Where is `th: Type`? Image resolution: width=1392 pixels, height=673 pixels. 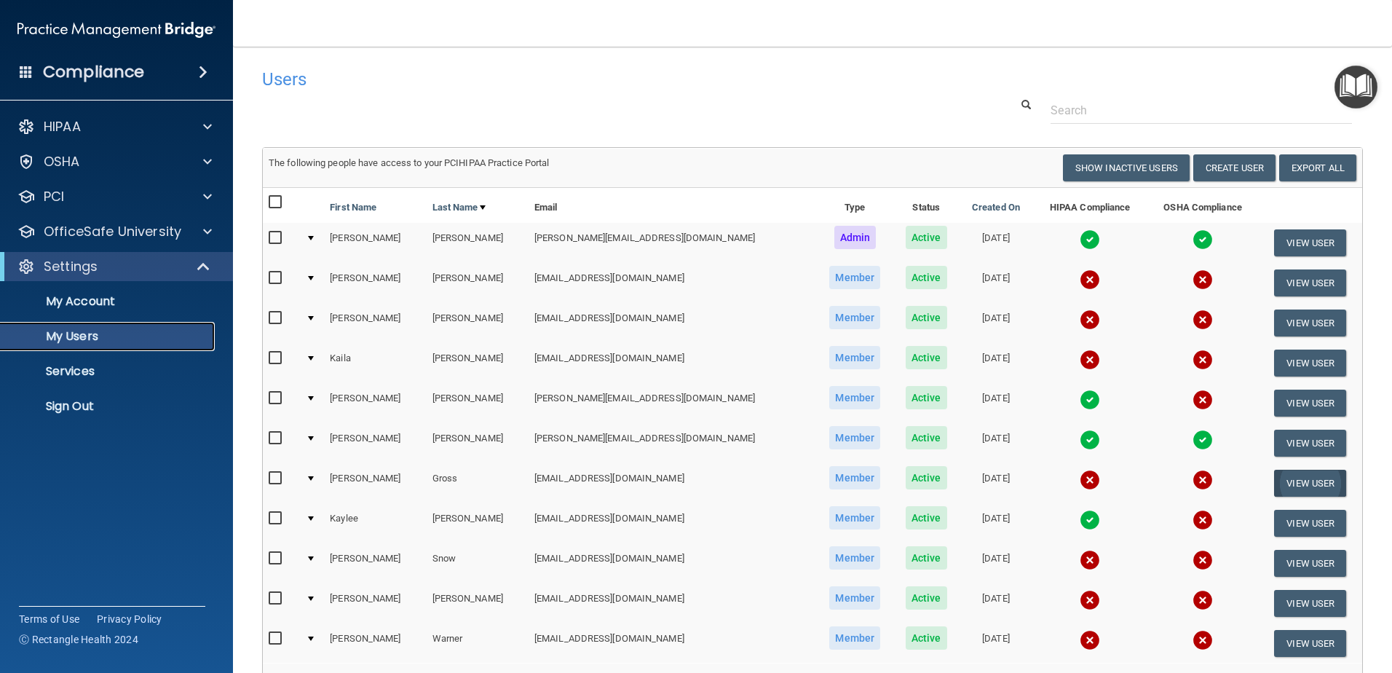
th: Type is located at coordinates (855, 205).